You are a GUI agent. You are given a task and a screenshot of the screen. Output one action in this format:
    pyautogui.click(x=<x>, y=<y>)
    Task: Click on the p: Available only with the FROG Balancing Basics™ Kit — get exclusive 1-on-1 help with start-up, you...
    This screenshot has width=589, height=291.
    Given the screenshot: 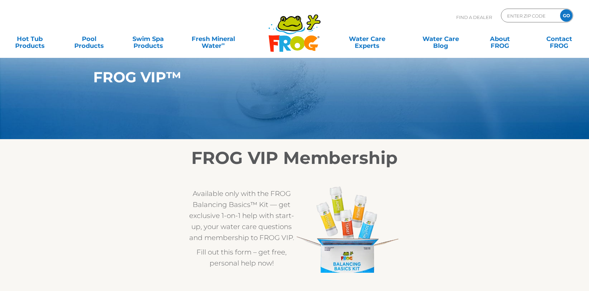 What is the action you would take?
    pyautogui.click(x=242, y=215)
    